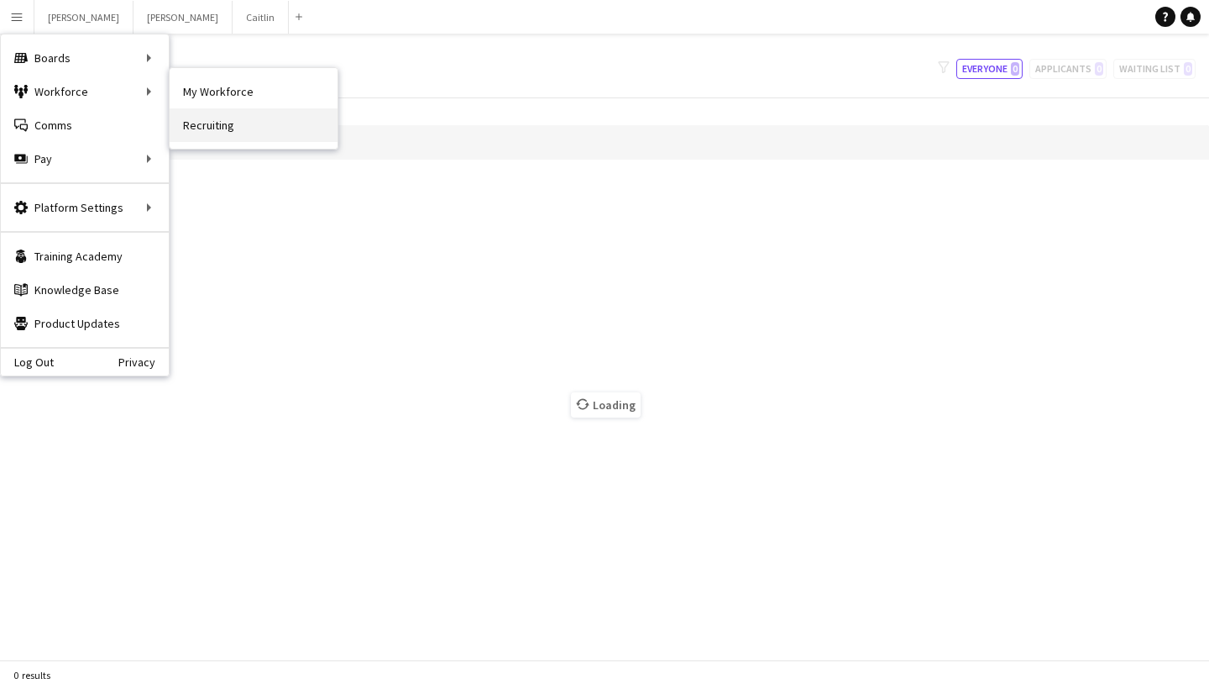 The height and width of the screenshot is (689, 1209). What do you see at coordinates (260, 17) in the screenshot?
I see `button: Caitlin` at bounding box center [260, 17].